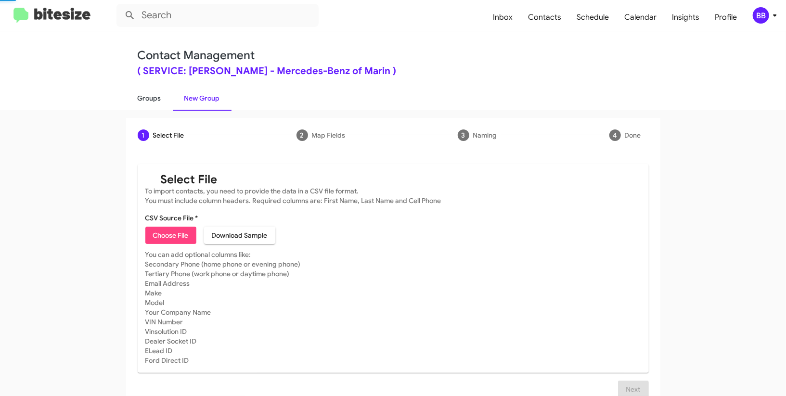  Describe the element at coordinates (545, 17) in the screenshot. I see `a: Contacts` at that location.